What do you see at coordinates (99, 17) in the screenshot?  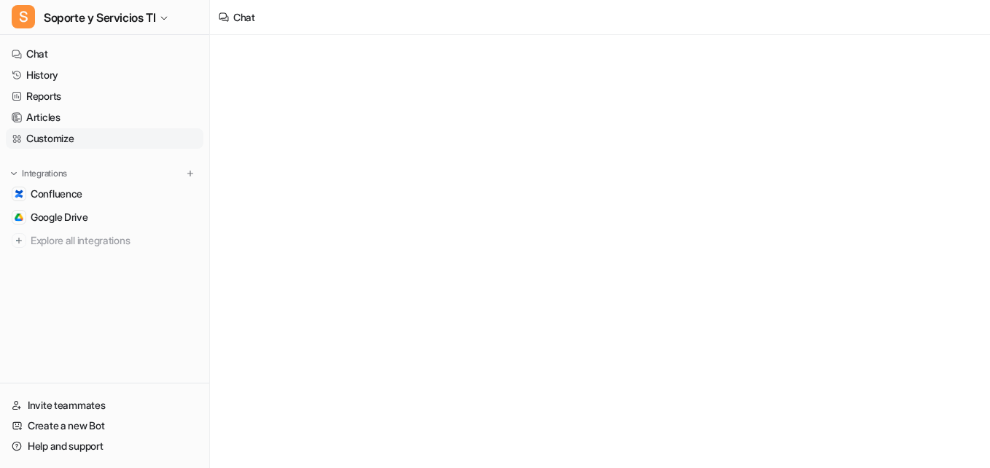 I see `span: Soporte y Servicios TI` at bounding box center [99, 17].